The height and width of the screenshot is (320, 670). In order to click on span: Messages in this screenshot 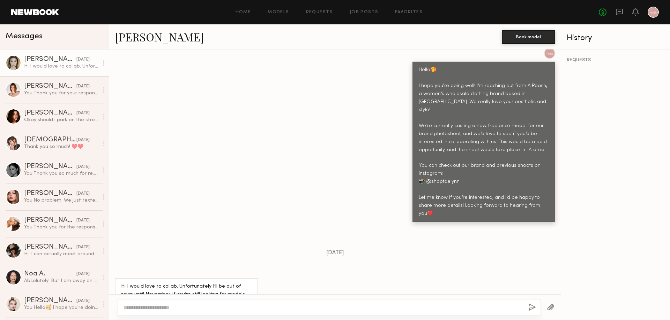, I will do `click(24, 36)`.